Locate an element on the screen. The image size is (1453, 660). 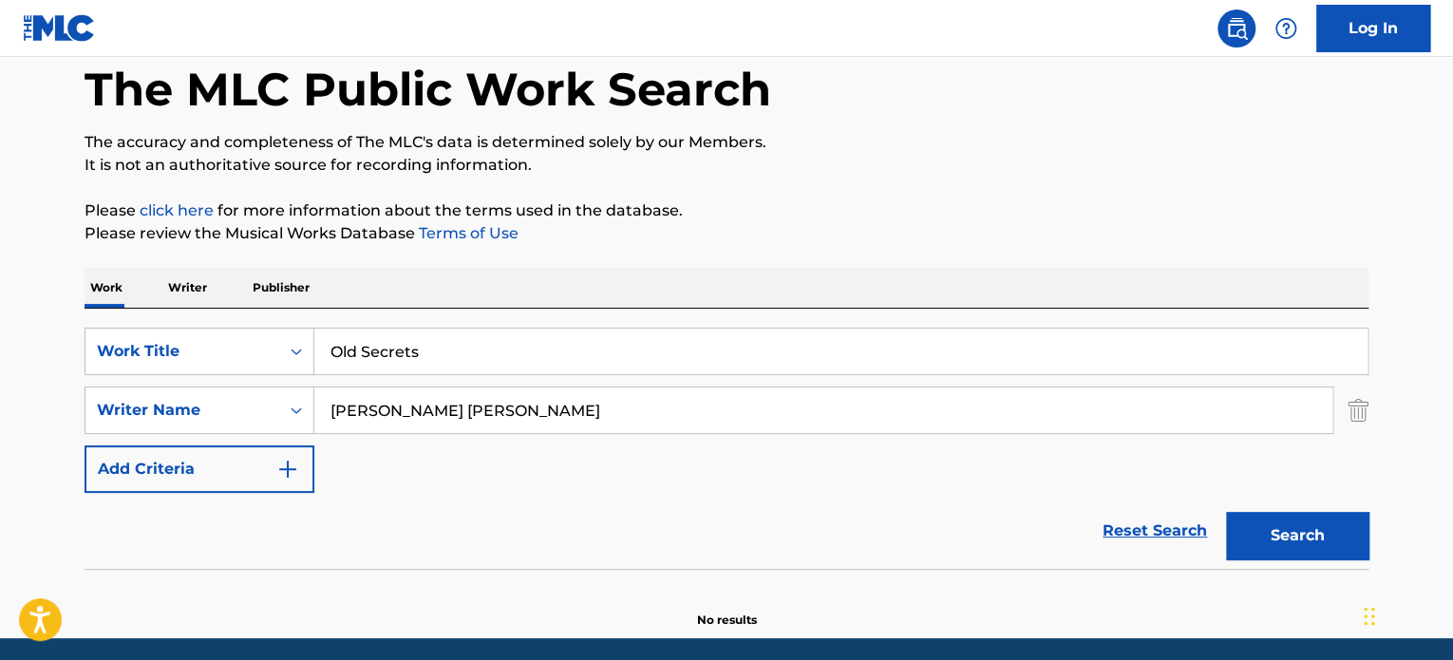
div: Writer Name is located at coordinates (182, 410).